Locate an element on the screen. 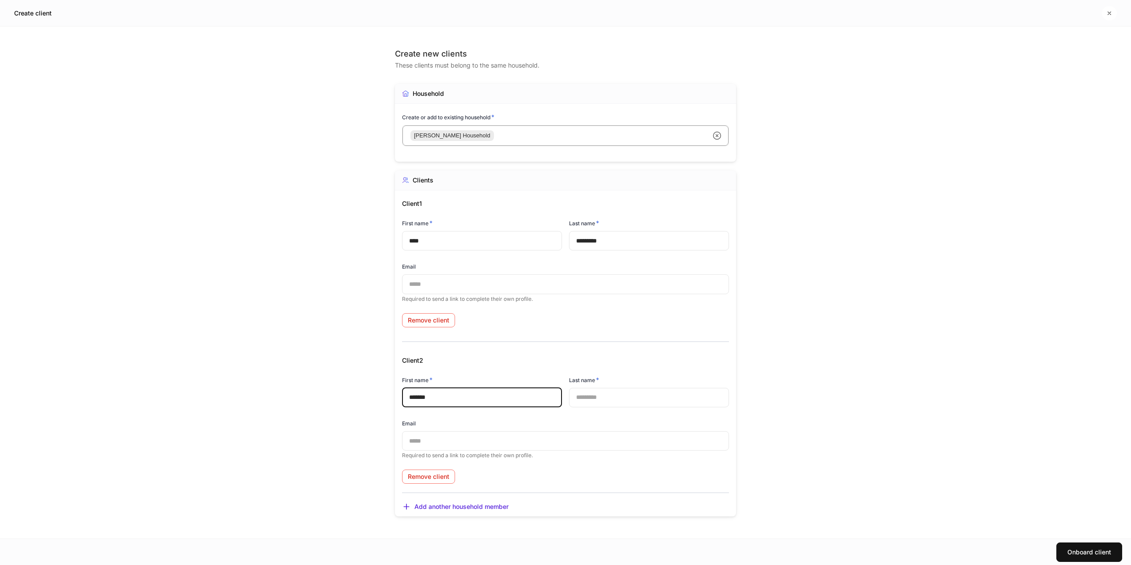  div: Household is located at coordinates (428, 94).